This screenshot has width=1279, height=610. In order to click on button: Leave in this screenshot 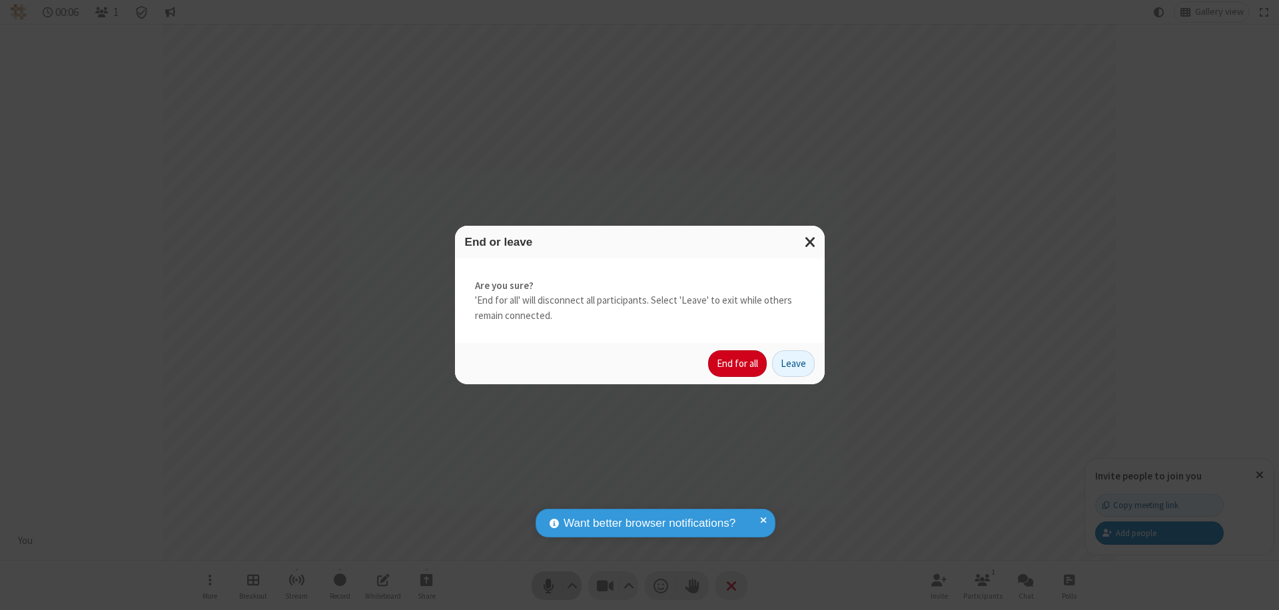, I will do `click(794, 364)`.